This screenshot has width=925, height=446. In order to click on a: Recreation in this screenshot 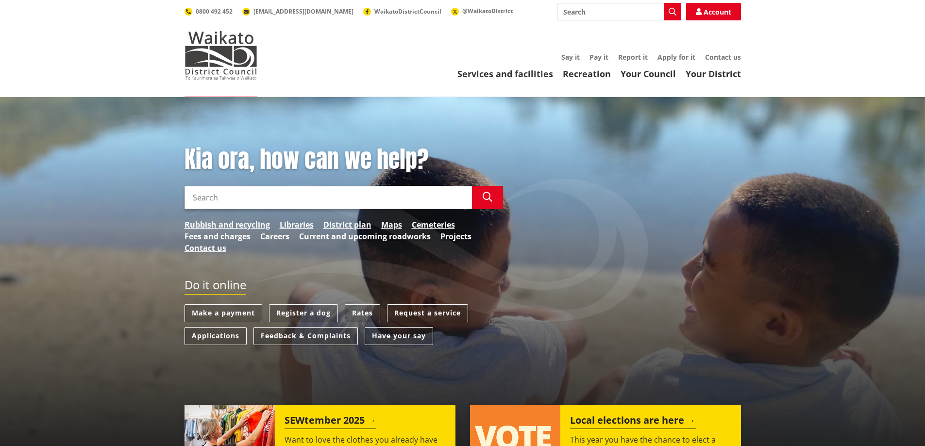, I will do `click(587, 74)`.